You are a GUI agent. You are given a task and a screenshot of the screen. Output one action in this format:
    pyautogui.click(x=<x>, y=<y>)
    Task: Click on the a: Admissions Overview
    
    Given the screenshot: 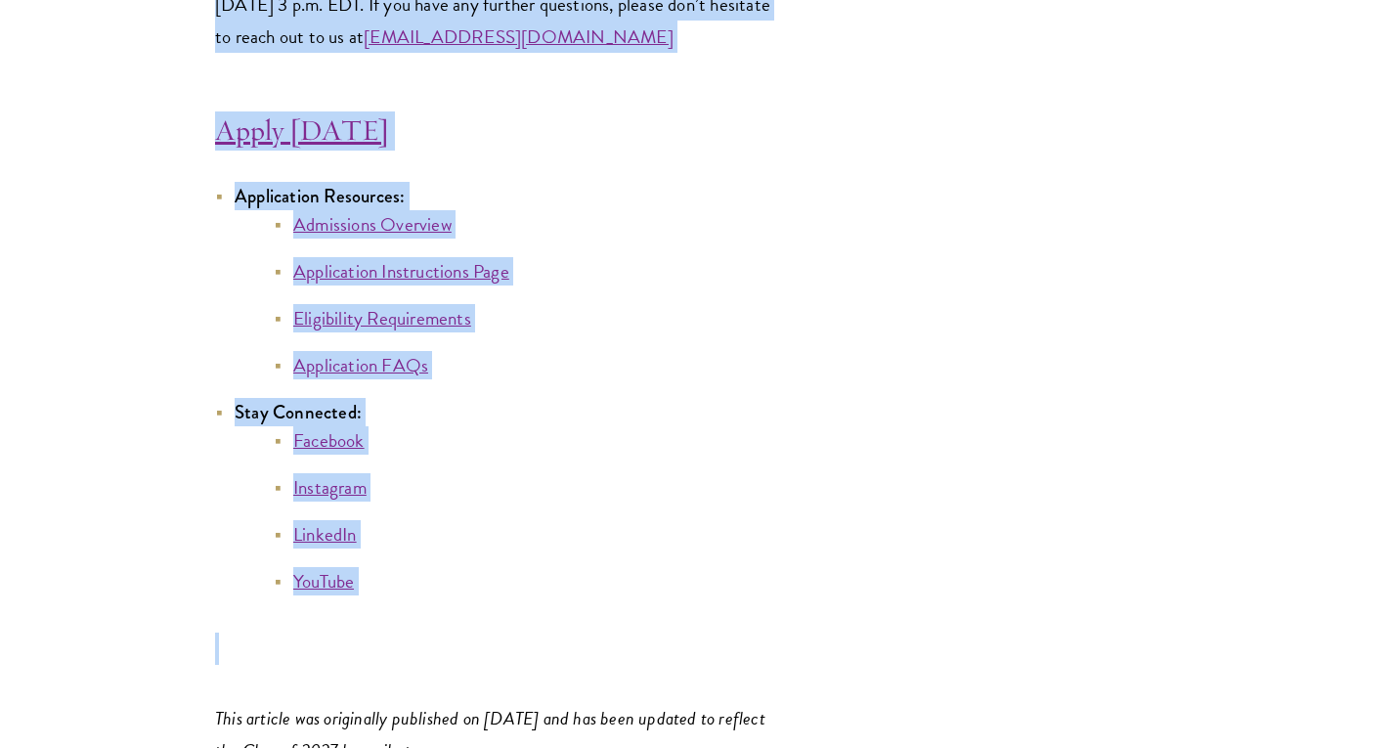 What is the action you would take?
    pyautogui.click(x=372, y=224)
    